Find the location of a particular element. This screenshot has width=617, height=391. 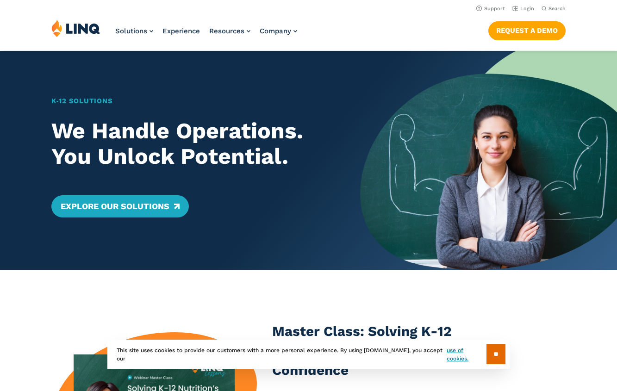

nav: Button Navigation is located at coordinates (527, 30).